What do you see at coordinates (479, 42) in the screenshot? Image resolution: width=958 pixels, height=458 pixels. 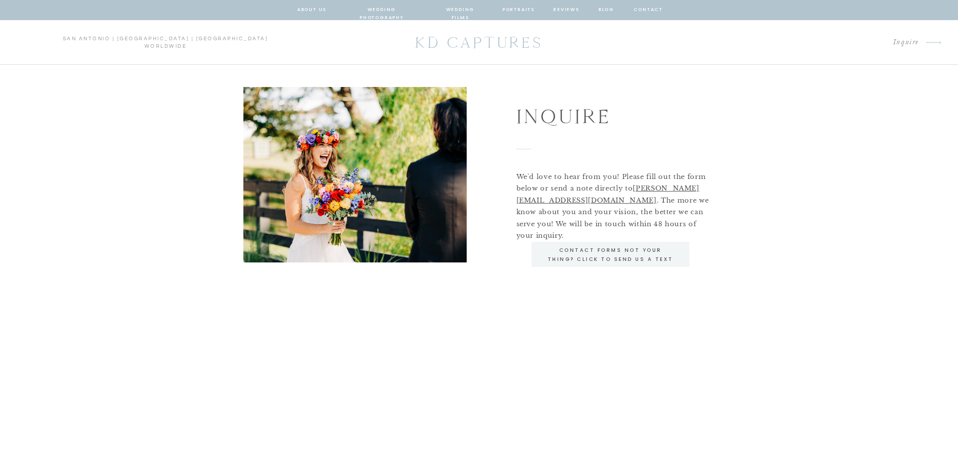 I see `a: KD CAPTURES` at bounding box center [479, 42].